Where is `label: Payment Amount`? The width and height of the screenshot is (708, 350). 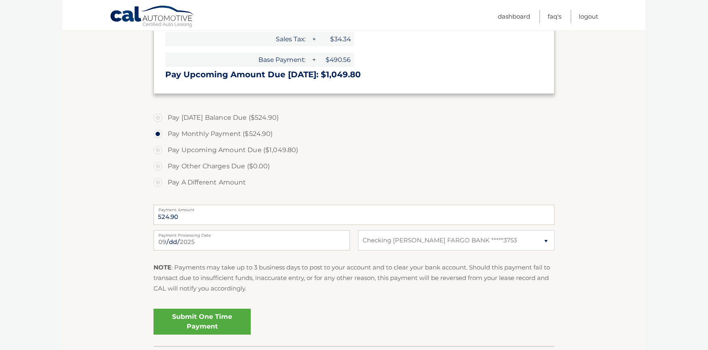
label: Payment Amount is located at coordinates (354, 208).